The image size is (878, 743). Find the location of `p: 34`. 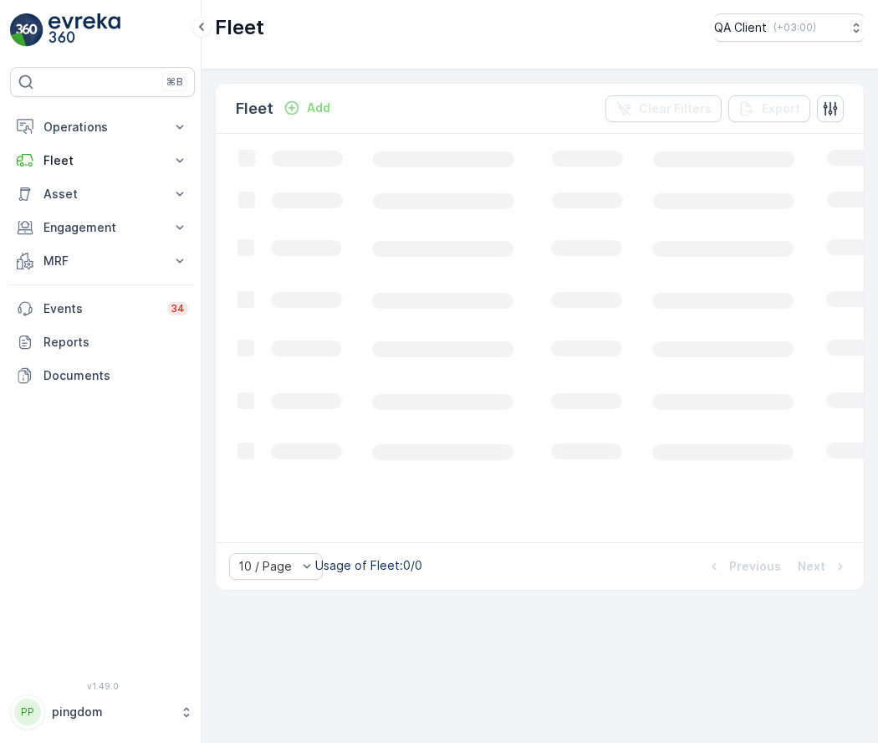

p: 34 is located at coordinates (177, 309).